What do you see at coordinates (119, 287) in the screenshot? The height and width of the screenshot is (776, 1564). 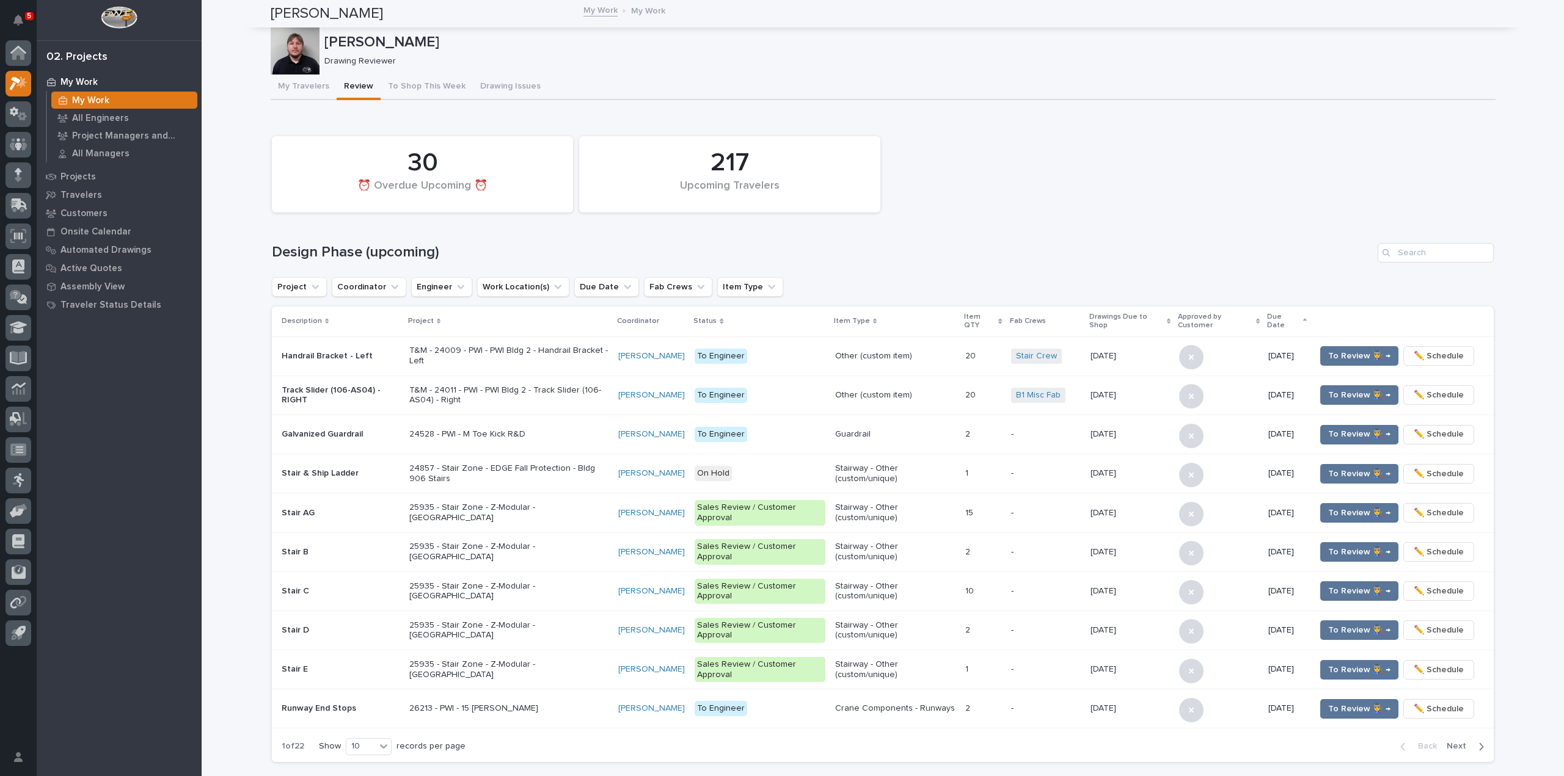 I see `a: Assembly View` at bounding box center [119, 287].